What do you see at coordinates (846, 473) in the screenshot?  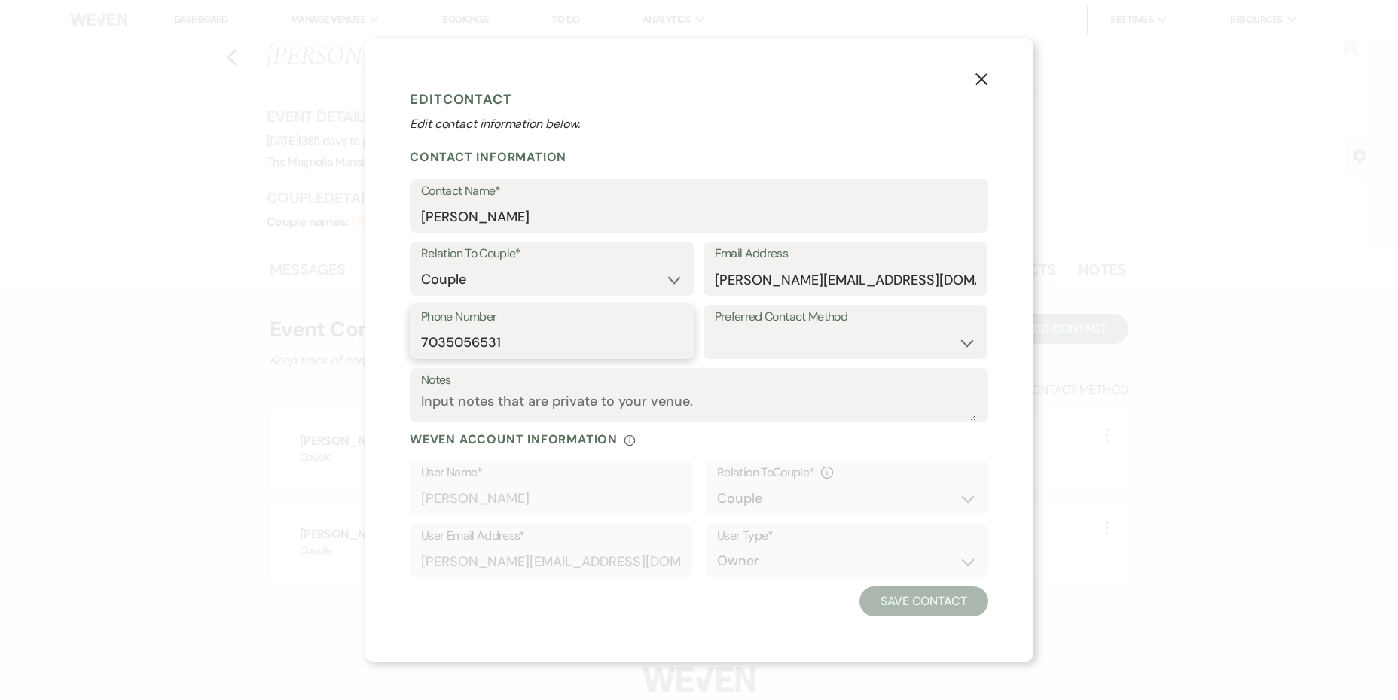 I see `div: Relation To Couple *` at bounding box center [846, 473].